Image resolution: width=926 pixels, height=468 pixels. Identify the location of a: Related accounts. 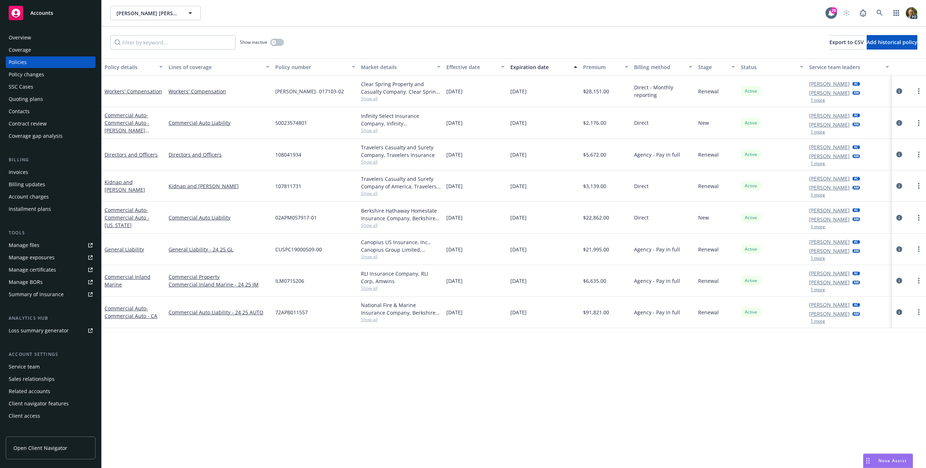
(51, 392).